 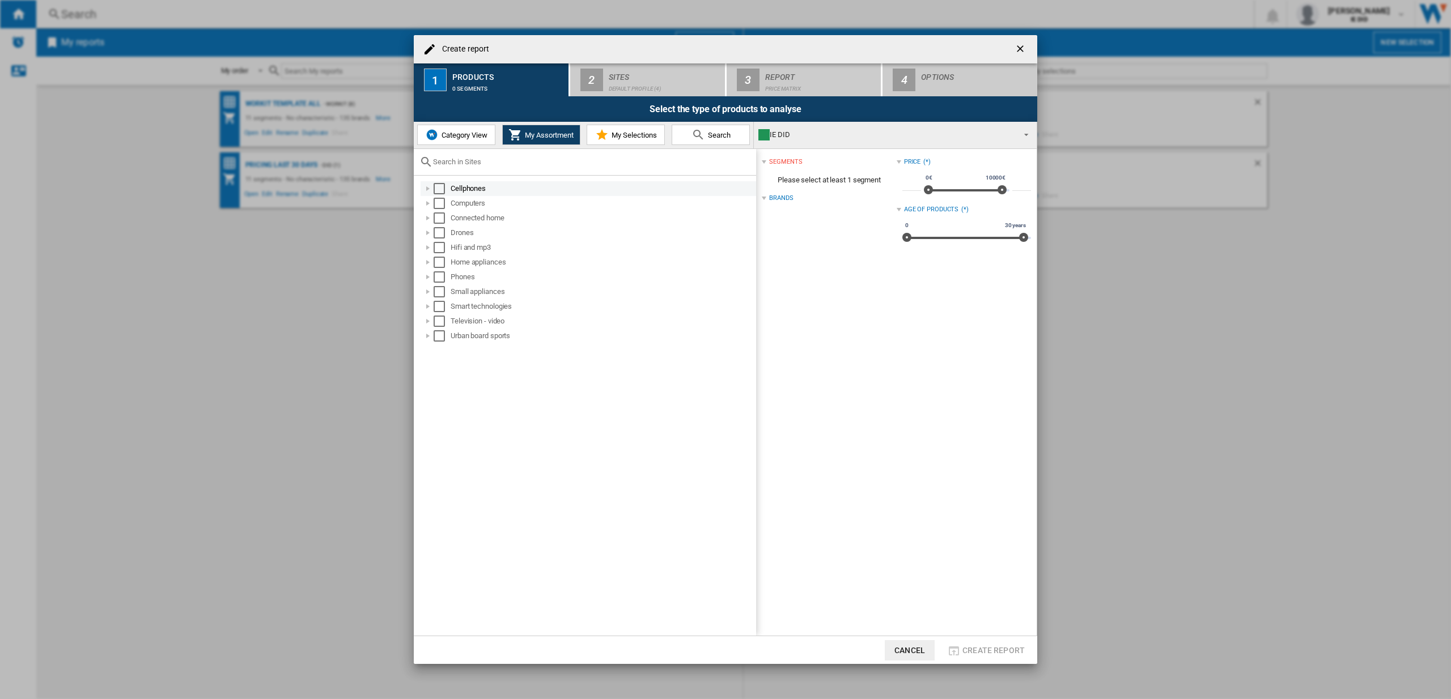 I want to click on span: 0€, so click(x=929, y=178).